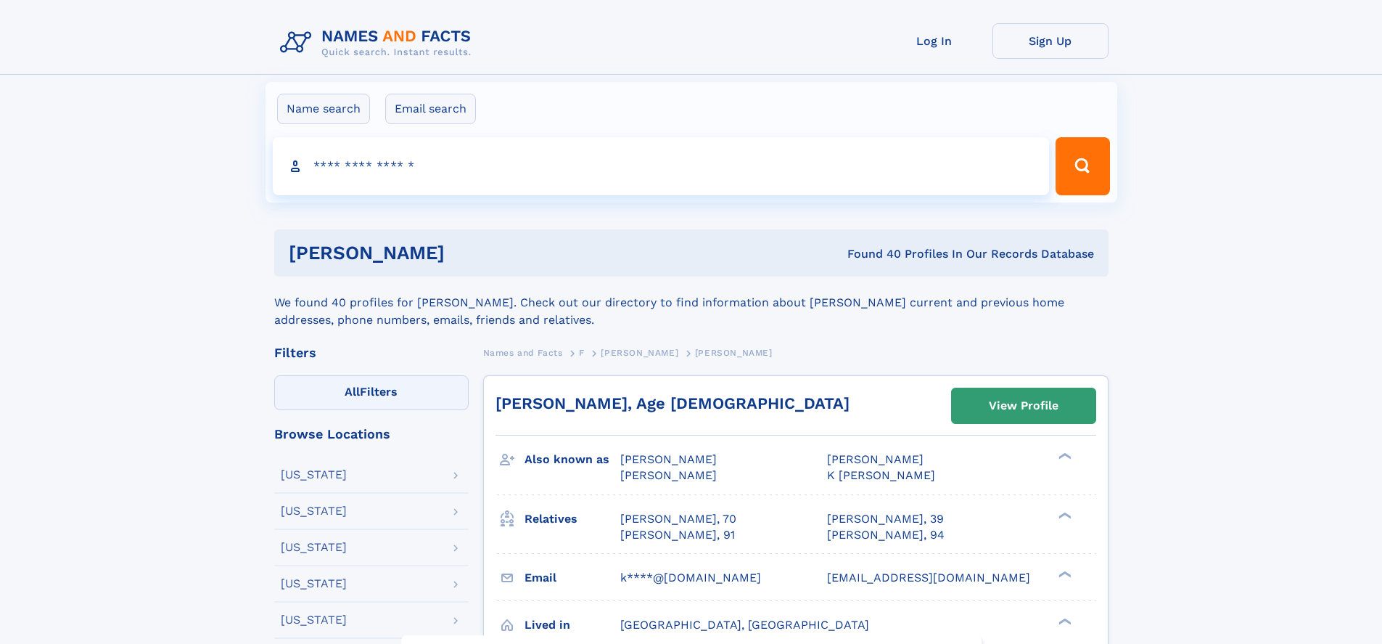 Image resolution: width=1382 pixels, height=644 pixels. What do you see at coordinates (1024, 406) in the screenshot?
I see `a: View Profile` at bounding box center [1024, 406].